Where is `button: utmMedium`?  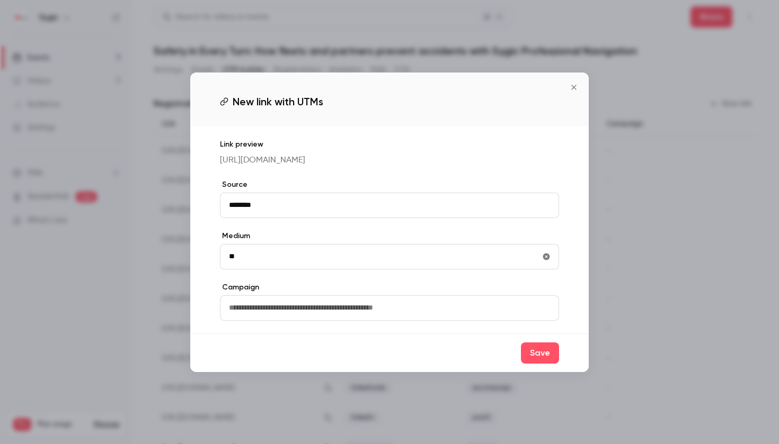
button: utmMedium is located at coordinates (546, 257).